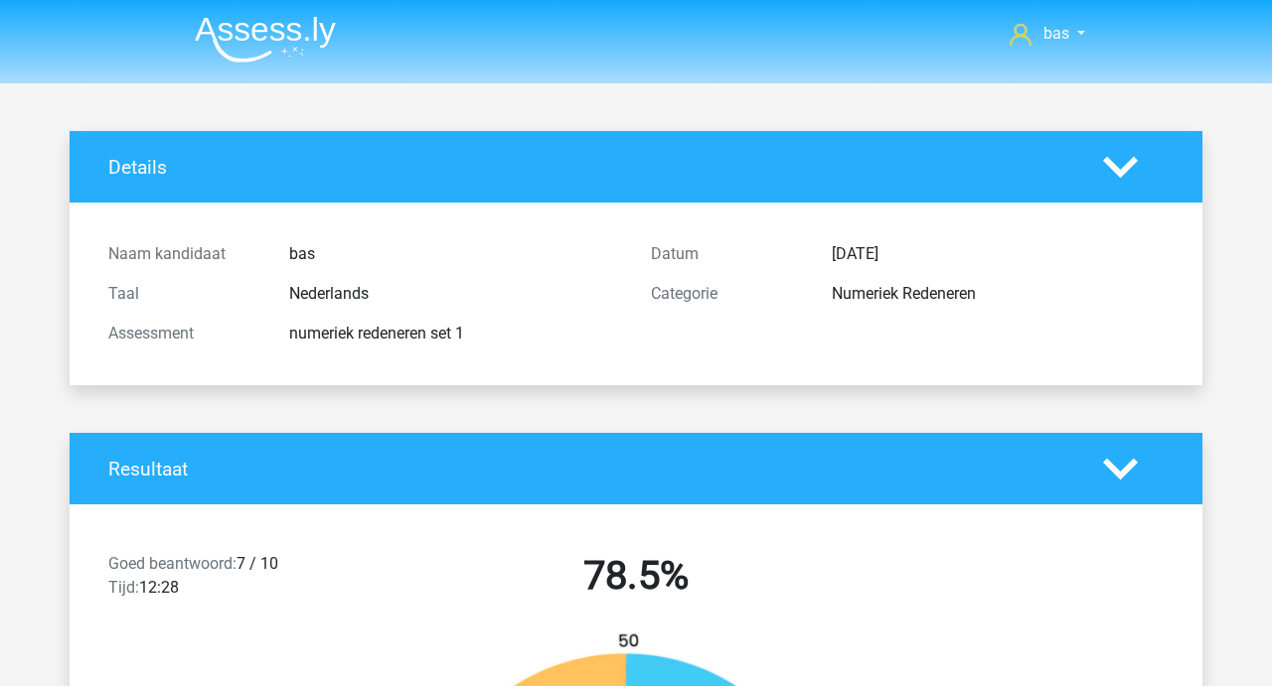 This screenshot has width=1272, height=686. What do you see at coordinates (455, 334) in the screenshot?
I see `div: numeriek redeneren set 1` at bounding box center [455, 334].